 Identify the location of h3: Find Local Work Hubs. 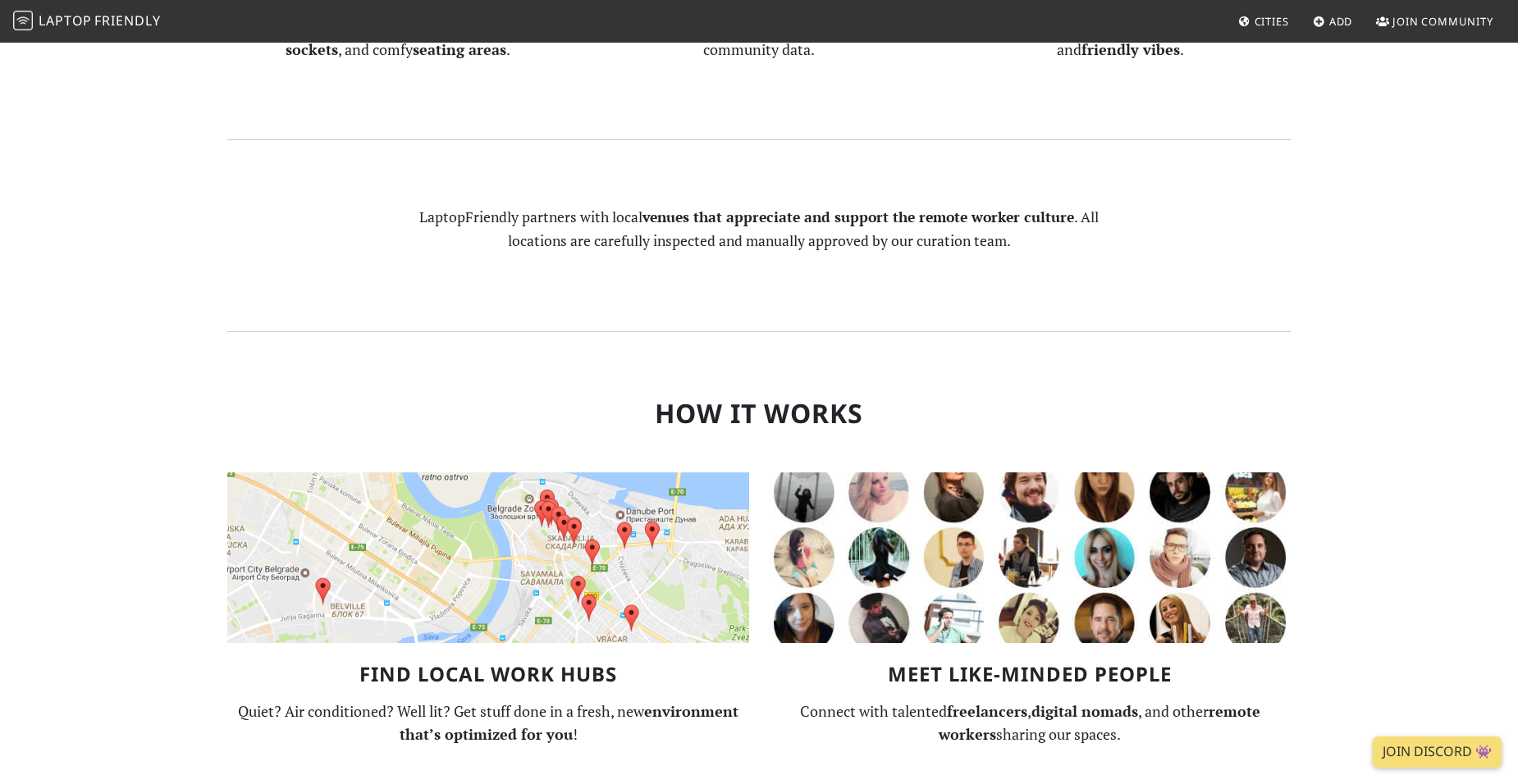
(488, 674).